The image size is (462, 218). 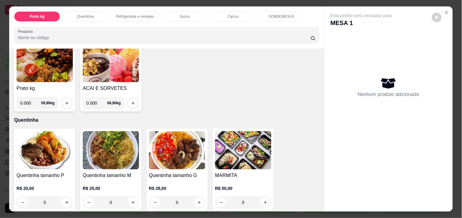 I want to click on p: Nenhum produto adicionado, so click(x=388, y=95).